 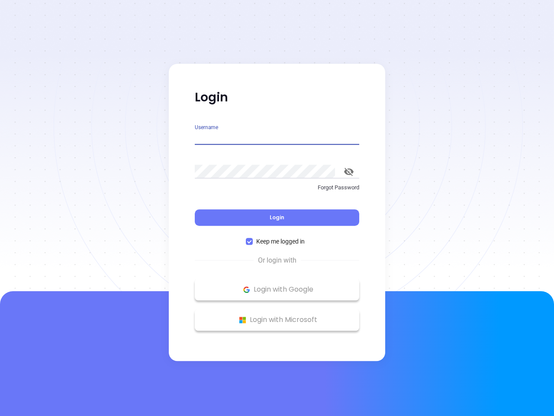 I want to click on span: Keep me logged in, so click(x=281, y=241).